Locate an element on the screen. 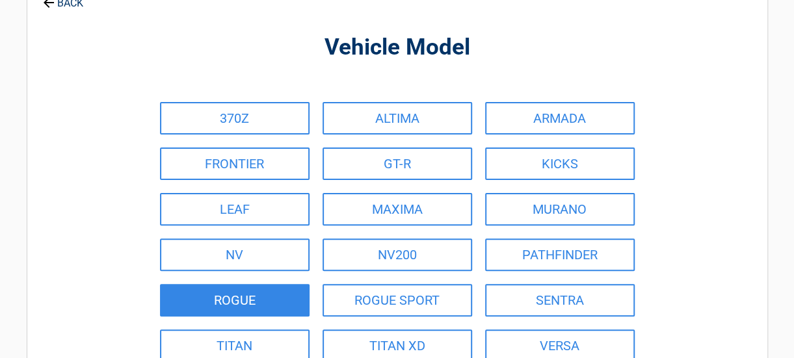 The image size is (794, 358). a: ROGUE SPORT is located at coordinates (397, 301).